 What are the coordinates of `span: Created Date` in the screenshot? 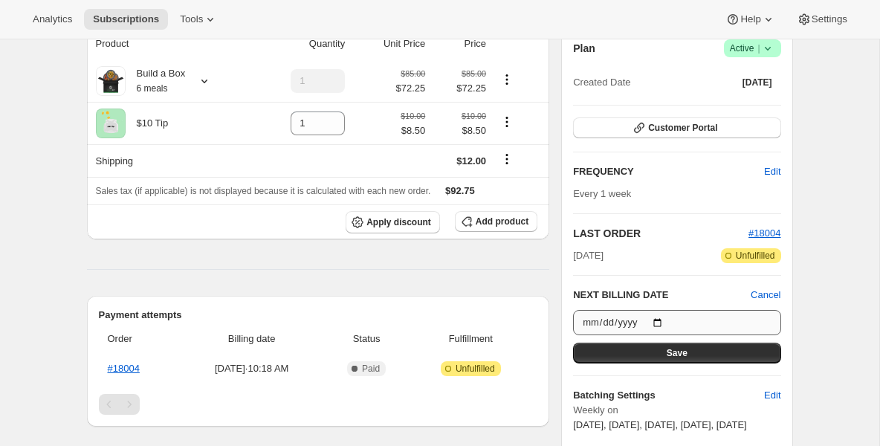 It's located at (601, 82).